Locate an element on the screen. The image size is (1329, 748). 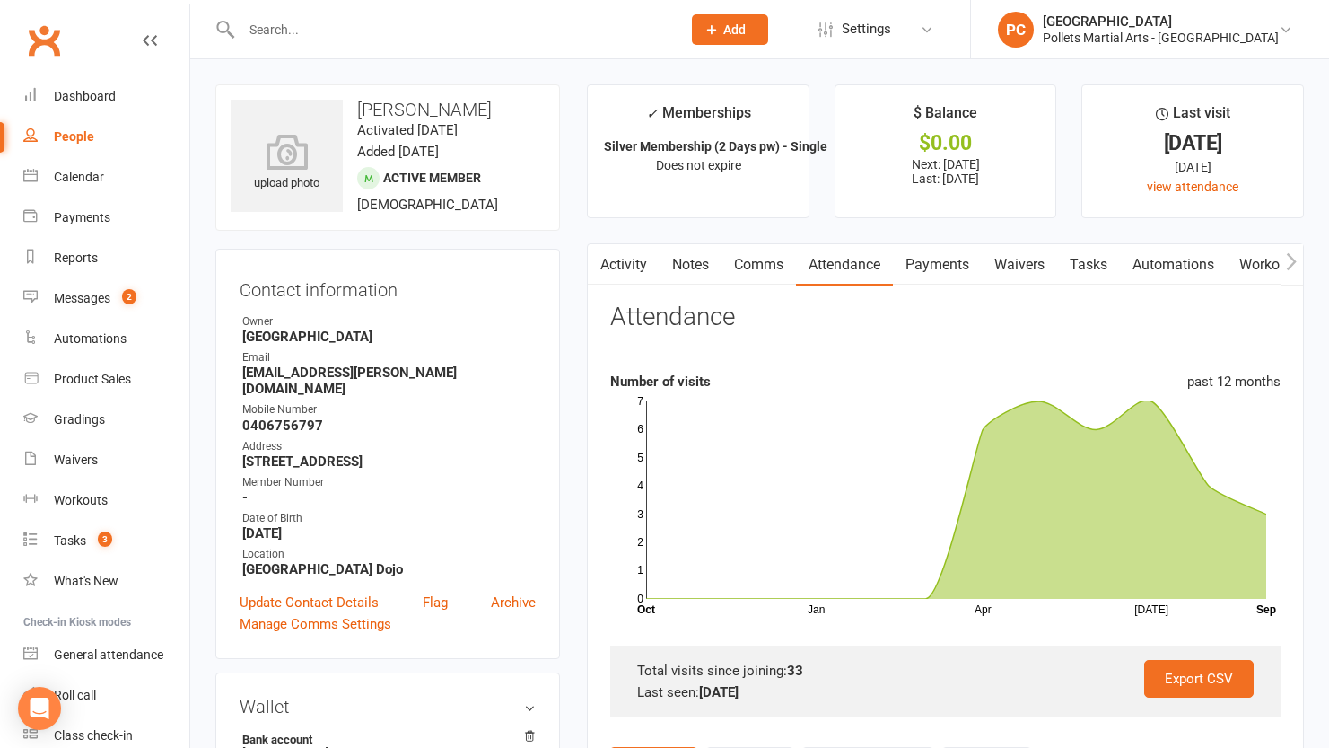
div: Waivers is located at coordinates (75, 460).